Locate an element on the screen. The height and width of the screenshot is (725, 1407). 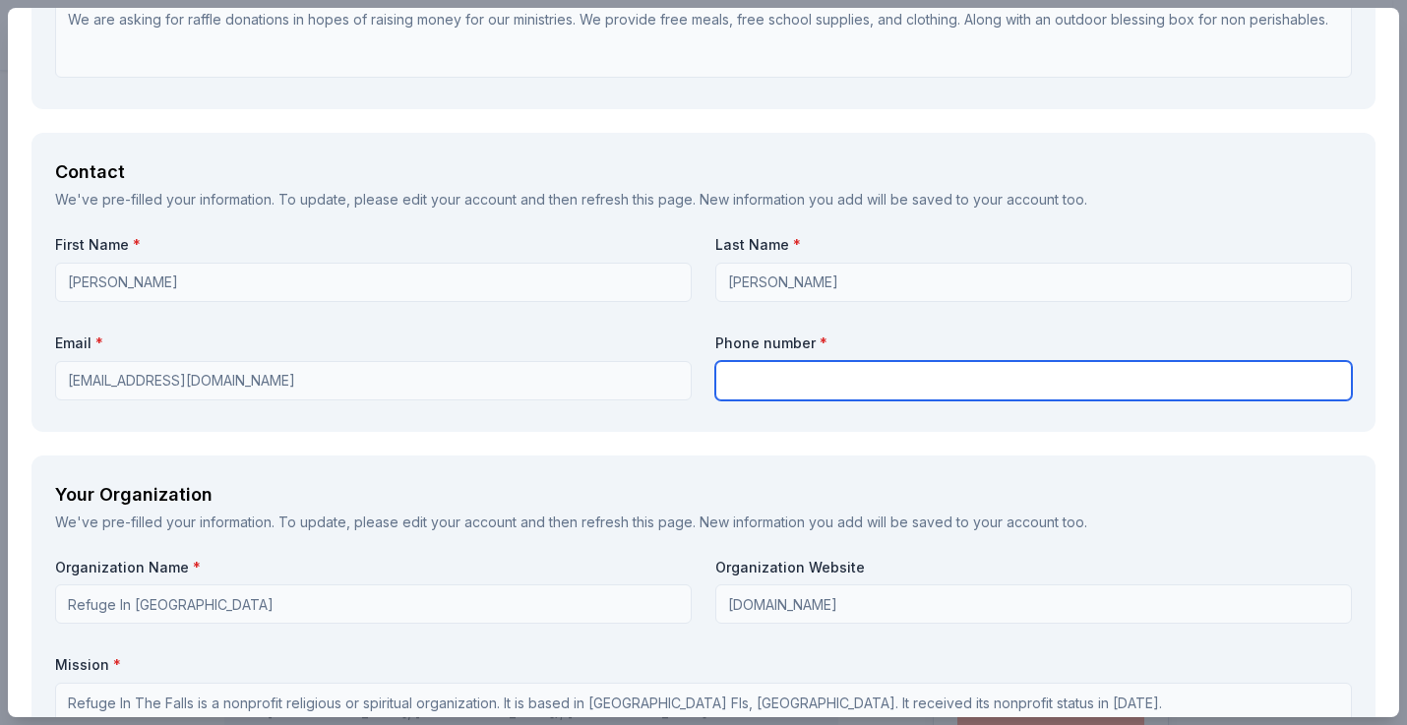
label: Last Name is located at coordinates (1033, 245).